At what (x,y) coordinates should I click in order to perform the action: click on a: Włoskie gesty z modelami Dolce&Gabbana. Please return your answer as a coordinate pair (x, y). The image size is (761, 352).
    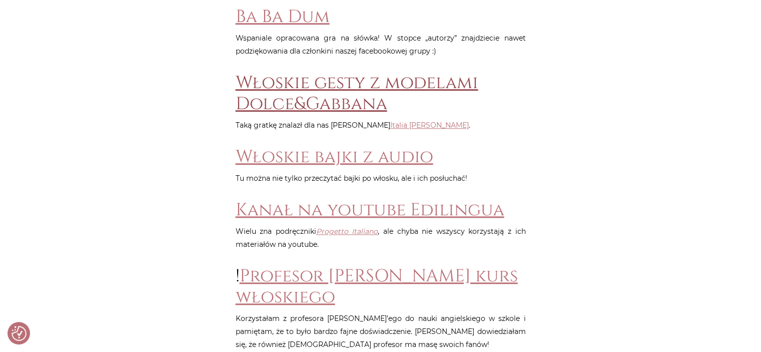
    Looking at the image, I should click on (357, 93).